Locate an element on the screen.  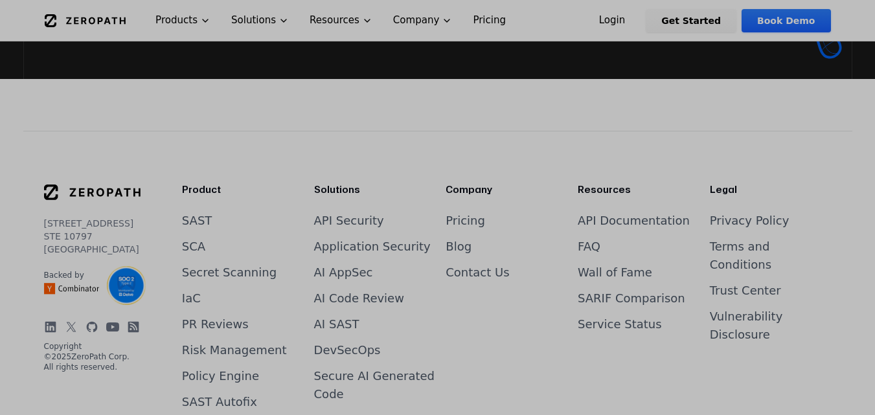
a: Risk Management is located at coordinates (235, 350).